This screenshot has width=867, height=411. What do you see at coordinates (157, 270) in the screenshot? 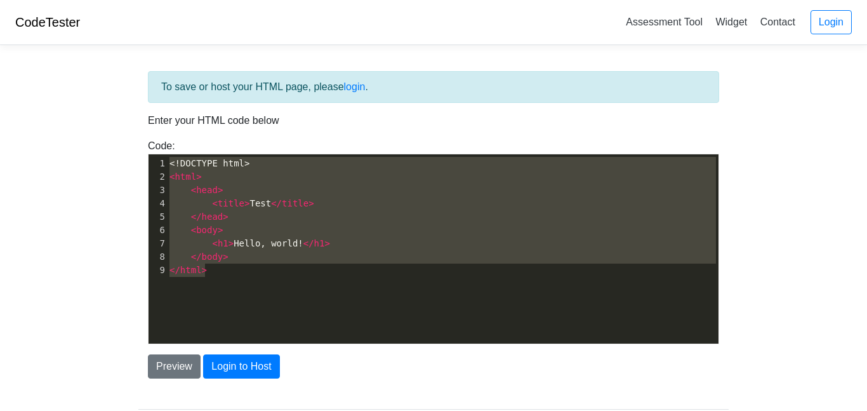
I see `div: 9` at bounding box center [157, 270].